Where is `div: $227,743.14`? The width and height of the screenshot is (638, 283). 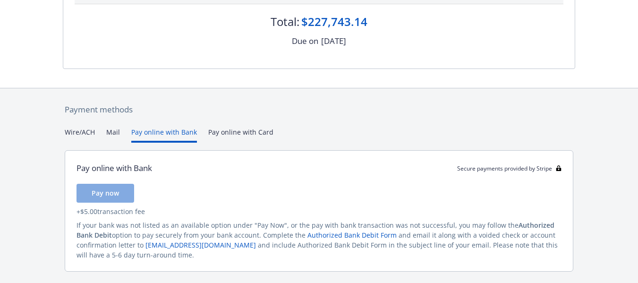
div: $227,743.14 is located at coordinates (334, 22).